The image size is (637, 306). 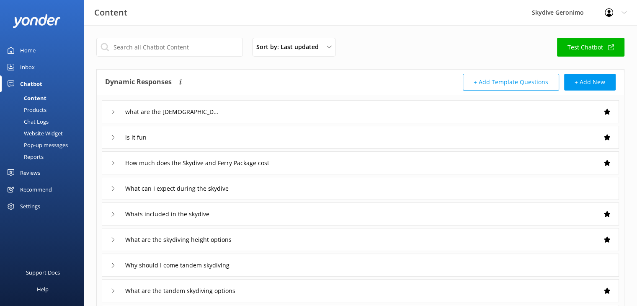 I want to click on a: Products, so click(x=44, y=110).